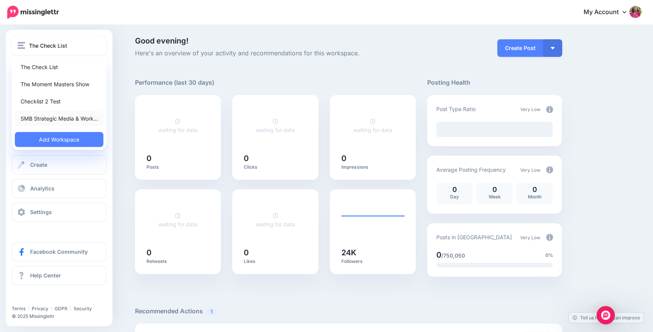  I want to click on span: 0, so click(438, 255).